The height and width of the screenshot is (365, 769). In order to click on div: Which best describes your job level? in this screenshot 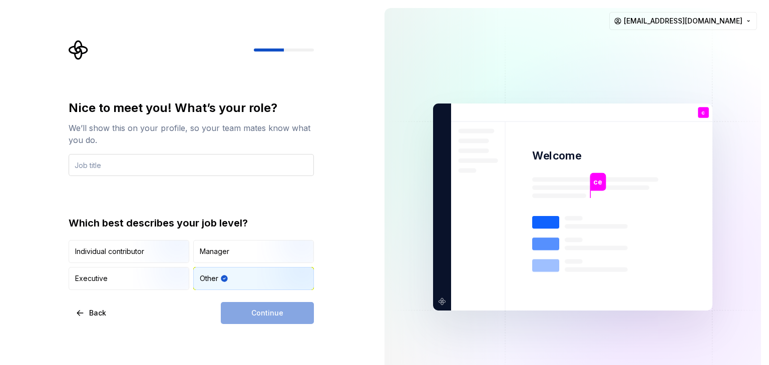, I will do `click(191, 223)`.